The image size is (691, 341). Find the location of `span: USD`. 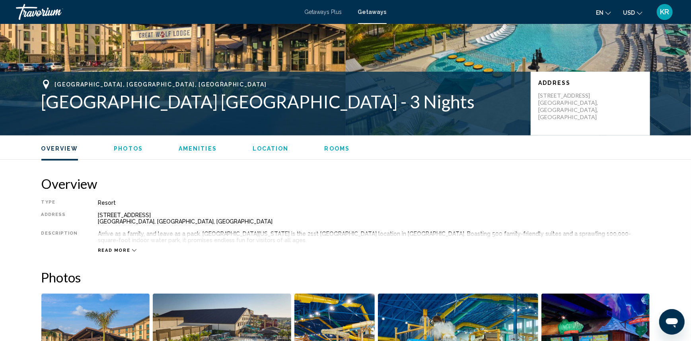

span: USD is located at coordinates (629, 13).